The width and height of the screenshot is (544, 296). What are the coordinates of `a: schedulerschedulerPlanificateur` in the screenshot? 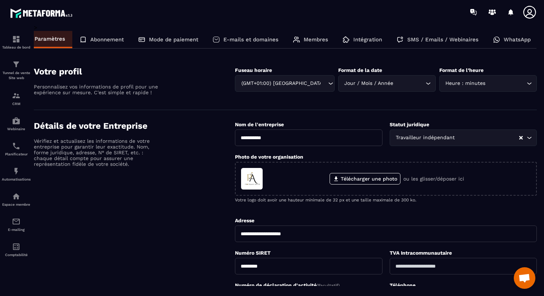 It's located at (16, 149).